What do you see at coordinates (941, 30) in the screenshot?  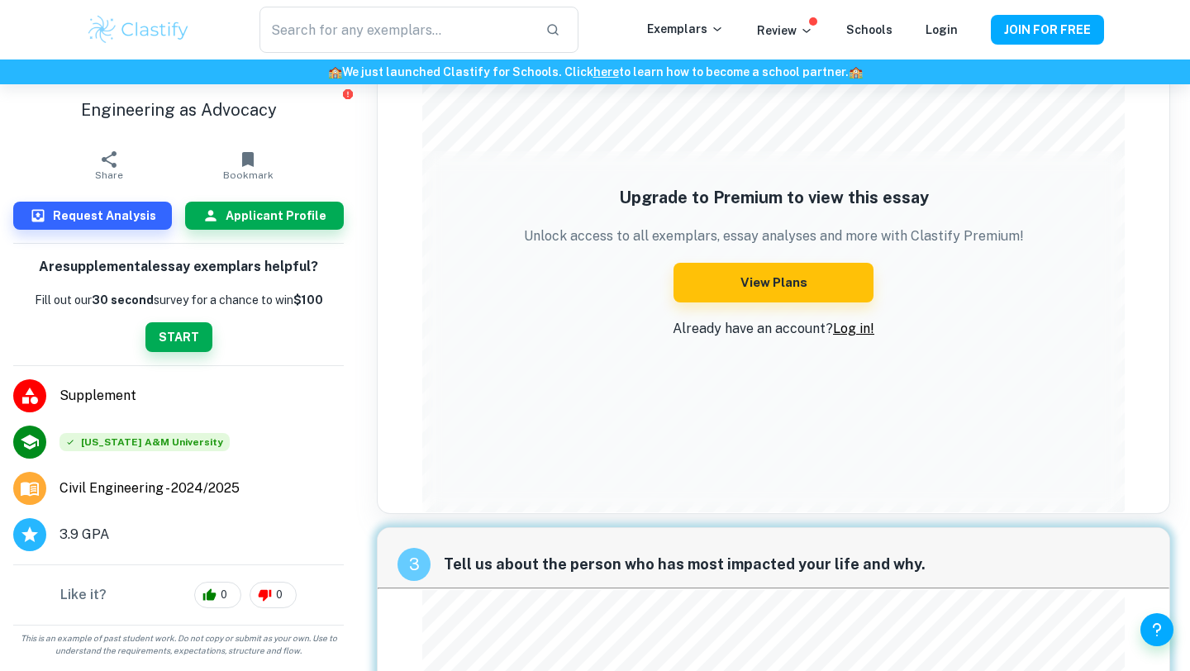 I see `a: Login` at bounding box center [941, 30].